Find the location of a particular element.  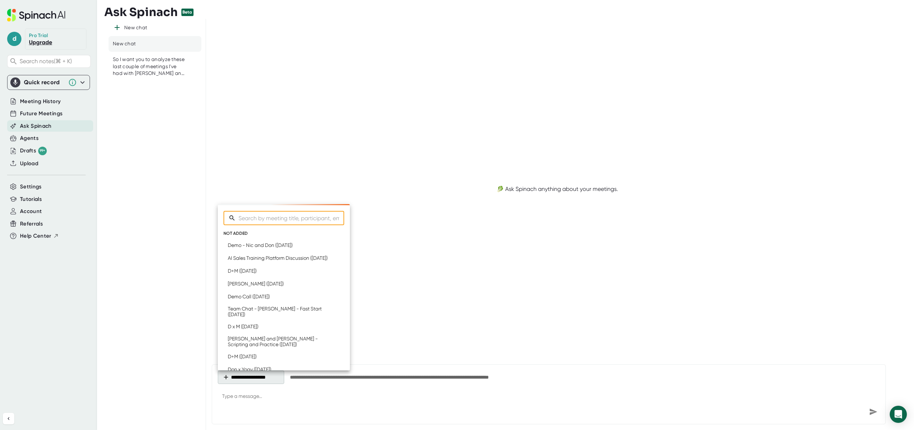

div: Search meetings is located at coordinates (284, 218).